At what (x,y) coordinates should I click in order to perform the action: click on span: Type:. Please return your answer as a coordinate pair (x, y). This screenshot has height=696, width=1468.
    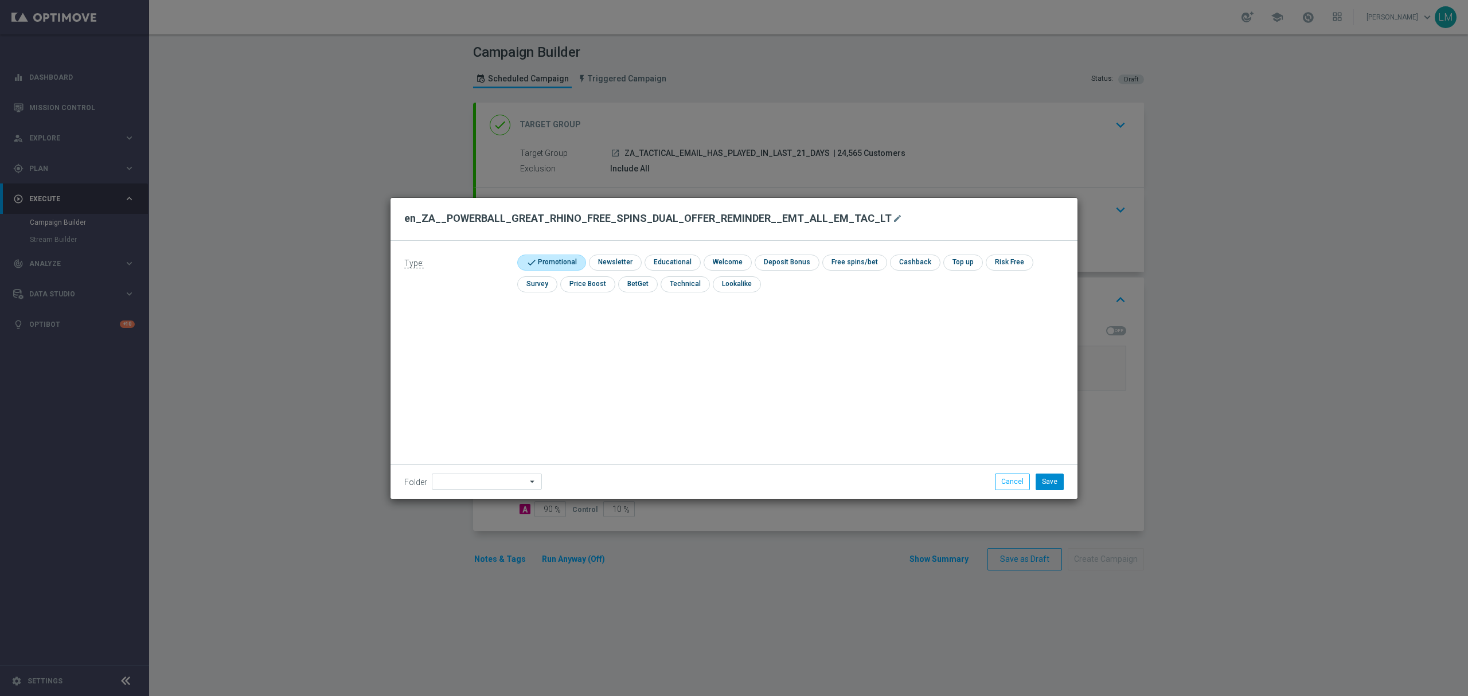
    Looking at the image, I should click on (414, 263).